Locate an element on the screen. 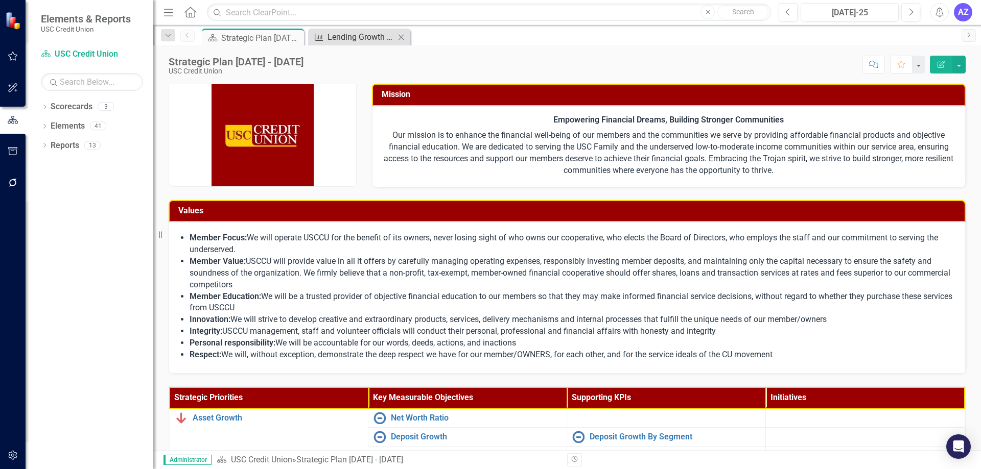 Image resolution: width=981 pixels, height=469 pixels. li: We will strive to develop creative and extraordinary products, services, delivery mechanisms and ... is located at coordinates (572, 320).